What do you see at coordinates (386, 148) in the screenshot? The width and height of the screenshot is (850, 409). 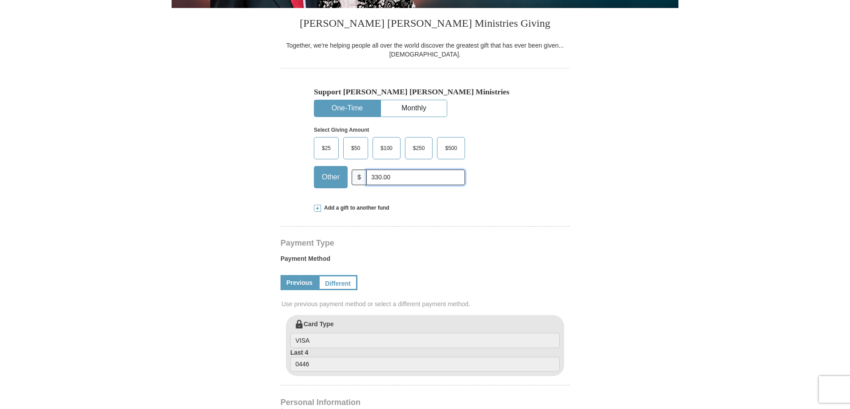 I see `span: $100` at bounding box center [386, 148].